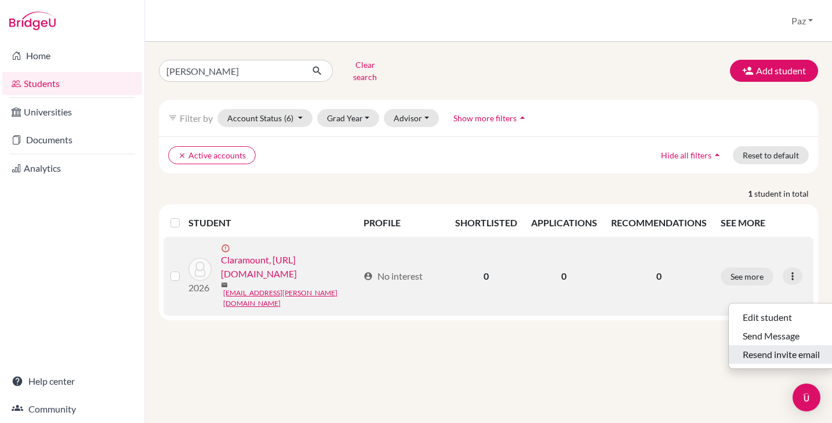 The height and width of the screenshot is (423, 832). I want to click on a: Universities, so click(72, 112).